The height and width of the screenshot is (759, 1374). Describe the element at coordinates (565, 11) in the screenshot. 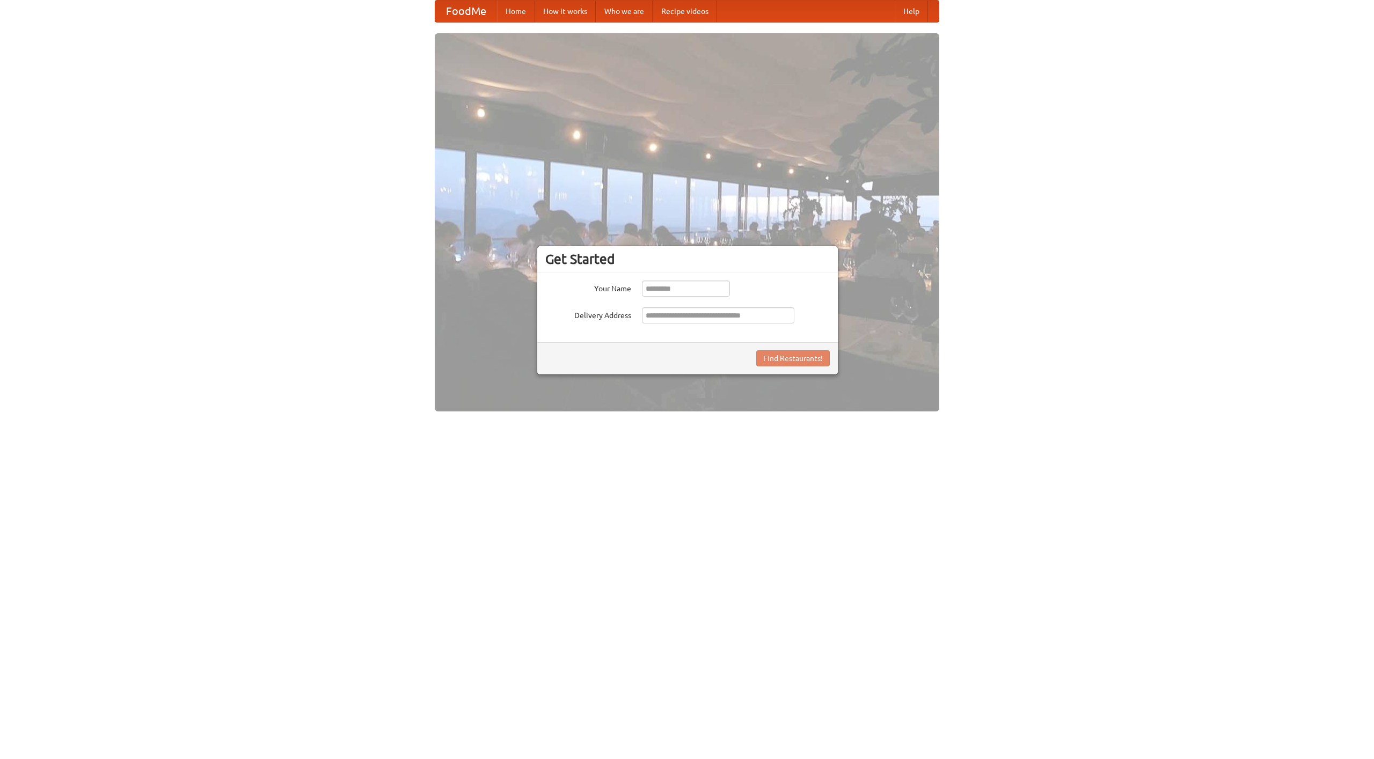

I see `a: How it works` at that location.